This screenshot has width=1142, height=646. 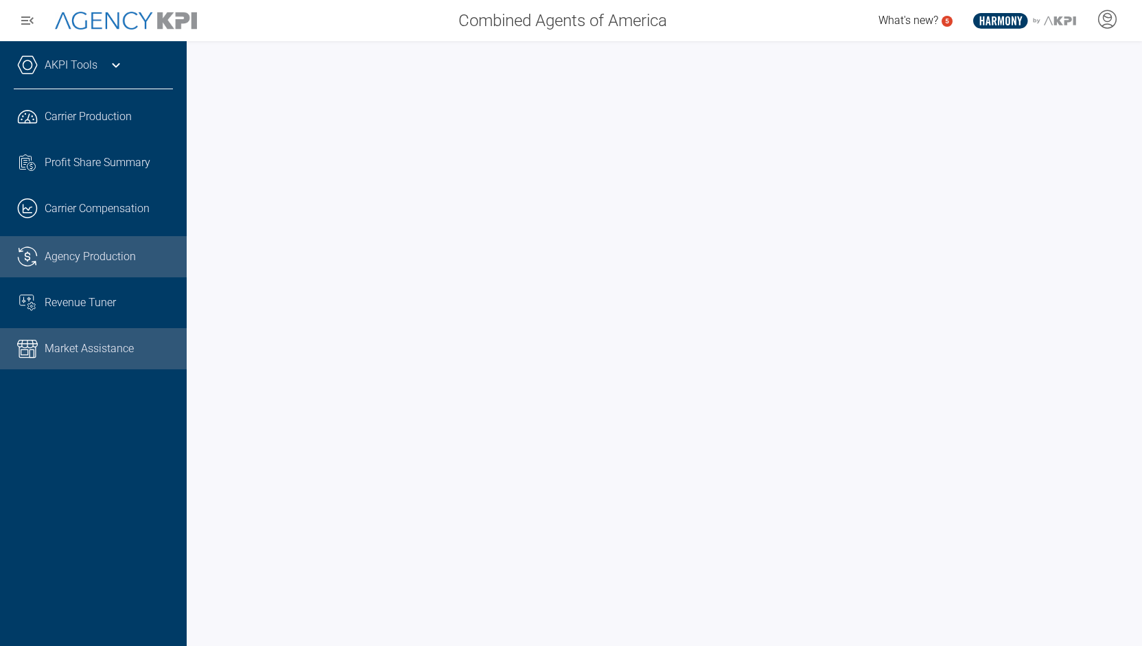 What do you see at coordinates (88, 117) in the screenshot?
I see `span: Carrier Production` at bounding box center [88, 117].